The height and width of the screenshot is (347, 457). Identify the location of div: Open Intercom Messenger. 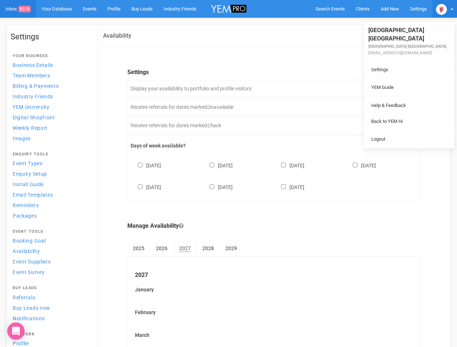
(16, 332).